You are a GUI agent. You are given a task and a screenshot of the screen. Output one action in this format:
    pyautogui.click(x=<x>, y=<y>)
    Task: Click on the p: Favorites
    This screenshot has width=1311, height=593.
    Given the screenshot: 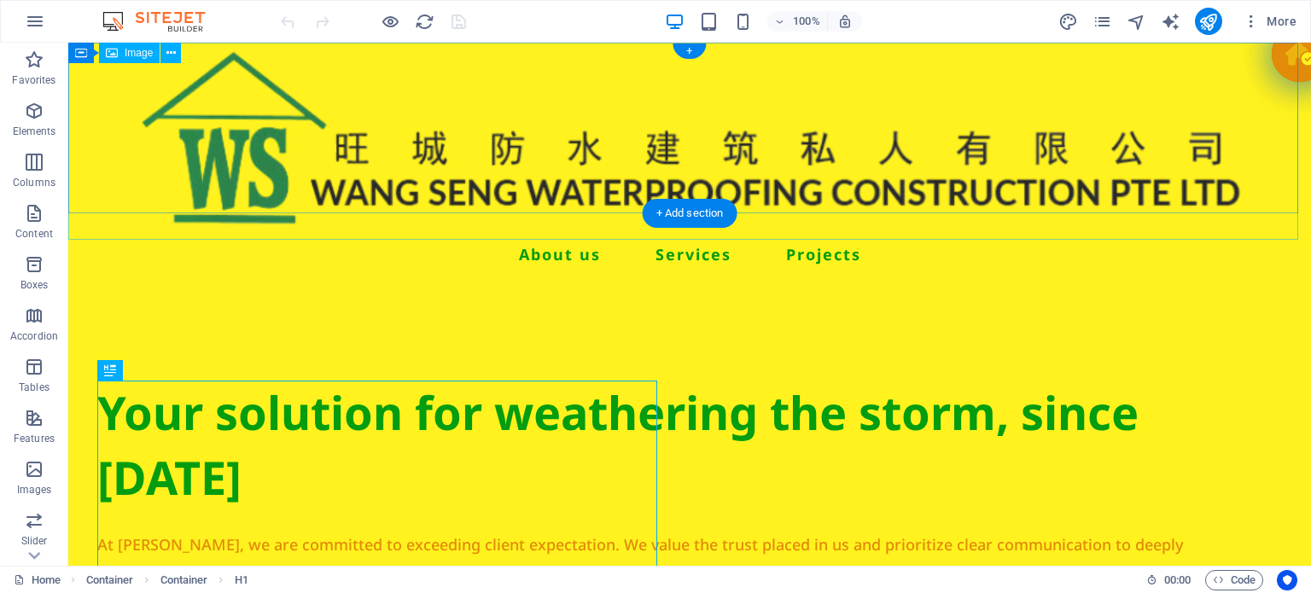 What is the action you would take?
    pyautogui.click(x=33, y=80)
    